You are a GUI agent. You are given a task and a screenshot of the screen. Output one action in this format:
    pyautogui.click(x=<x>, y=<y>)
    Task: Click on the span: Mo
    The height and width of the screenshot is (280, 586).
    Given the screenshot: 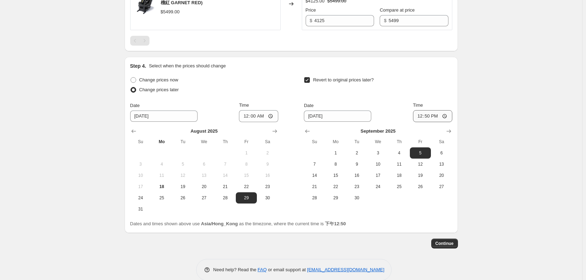 What is the action you would take?
    pyautogui.click(x=162, y=142)
    